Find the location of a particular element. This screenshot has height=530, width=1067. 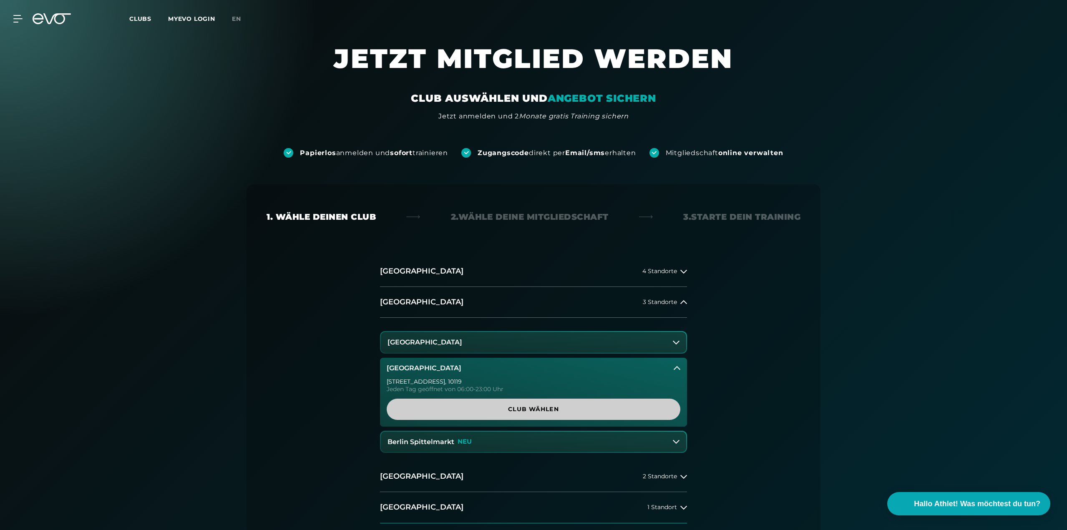

h3: Berlin Spittelmarkt is located at coordinates (421, 442).